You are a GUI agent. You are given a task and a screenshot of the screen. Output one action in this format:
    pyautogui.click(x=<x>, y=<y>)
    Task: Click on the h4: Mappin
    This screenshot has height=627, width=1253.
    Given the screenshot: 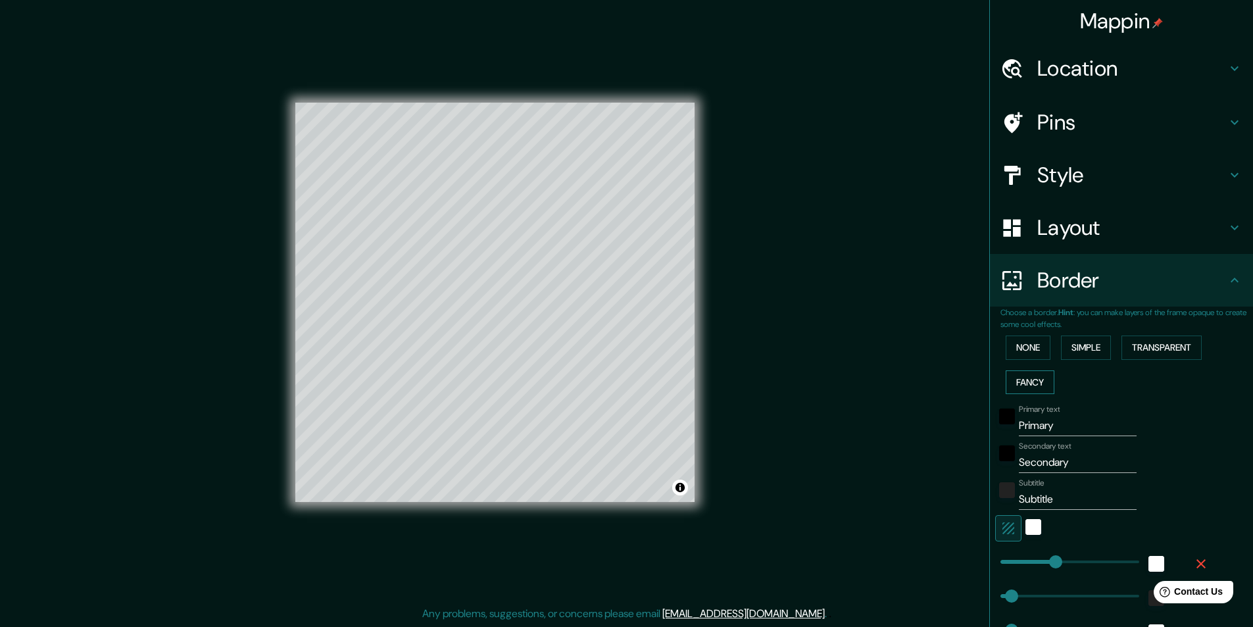 What is the action you would take?
    pyautogui.click(x=1122, y=21)
    